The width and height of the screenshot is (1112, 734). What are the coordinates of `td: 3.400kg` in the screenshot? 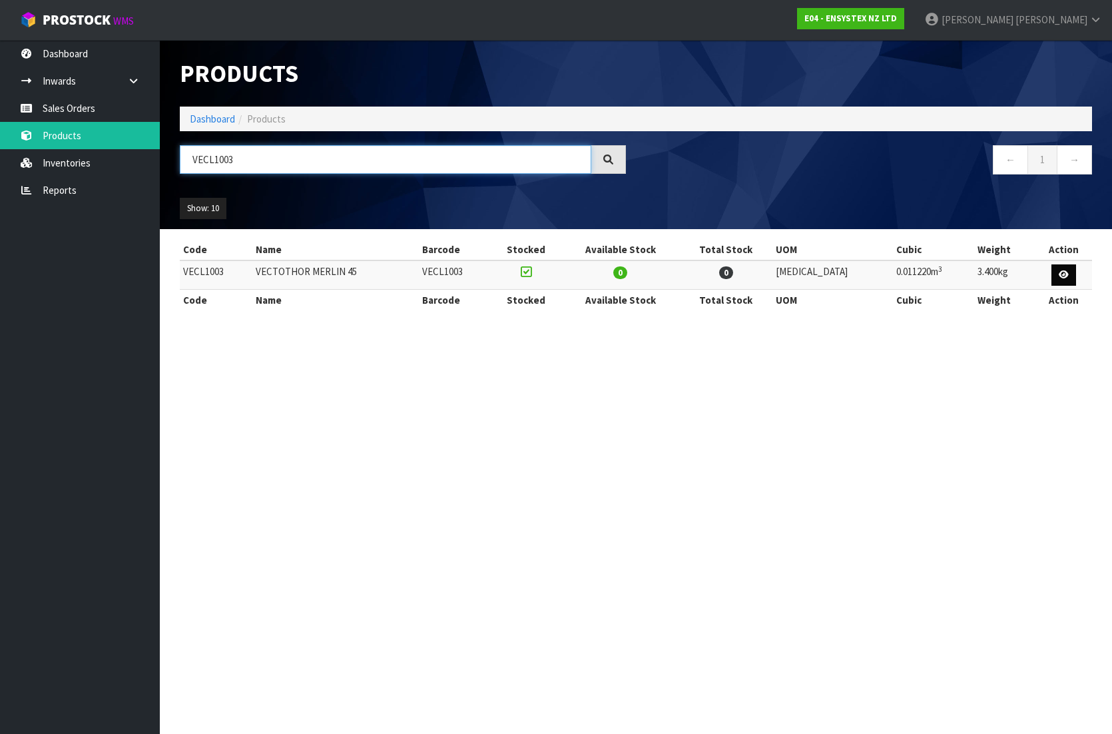 It's located at (1005, 274).